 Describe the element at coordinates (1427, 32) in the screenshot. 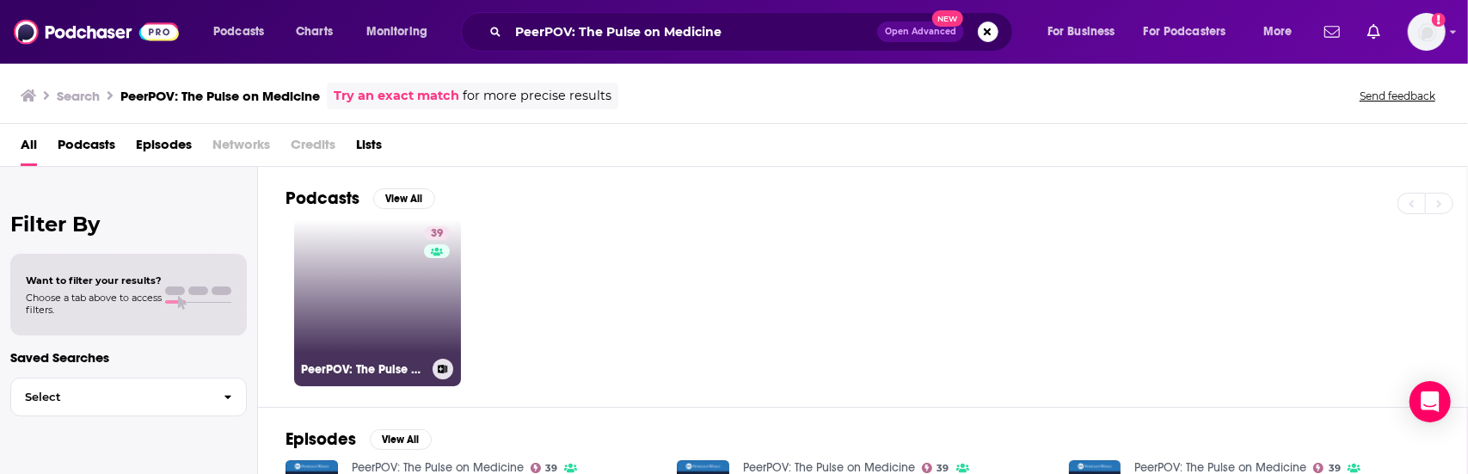

I see `button: Show profile menu` at that location.